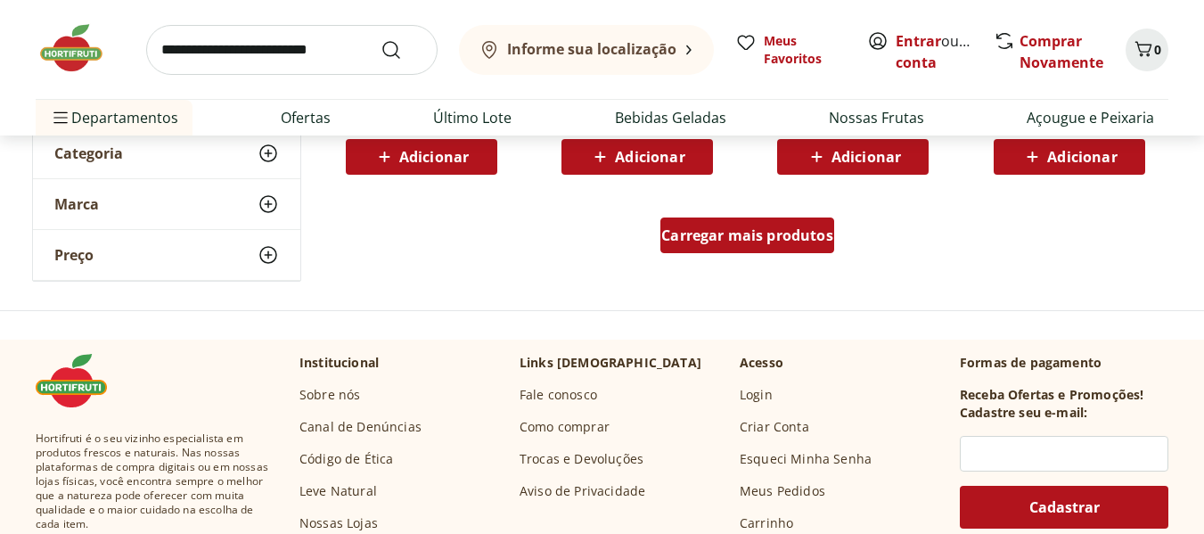 This screenshot has height=534, width=1204. What do you see at coordinates (339, 523) in the screenshot?
I see `a: Nossas Lojas` at bounding box center [339, 523].